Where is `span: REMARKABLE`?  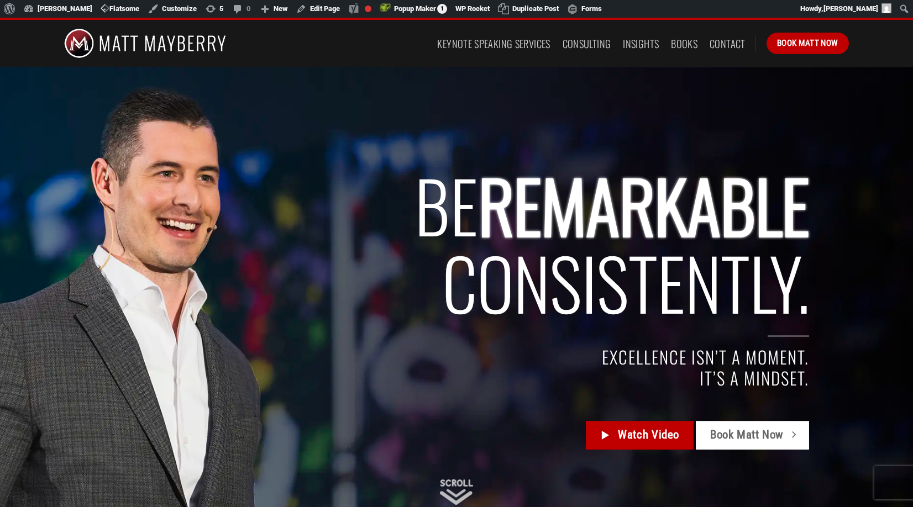
span: REMARKABLE is located at coordinates (643, 204).